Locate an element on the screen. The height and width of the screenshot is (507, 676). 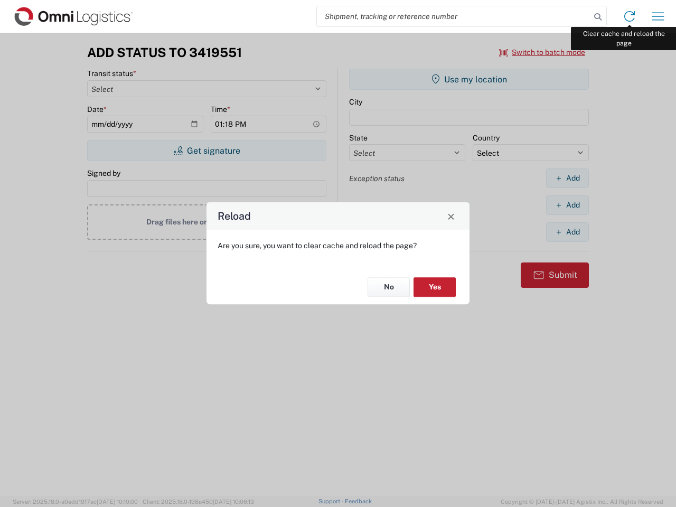
button: Yes is located at coordinates (434, 287).